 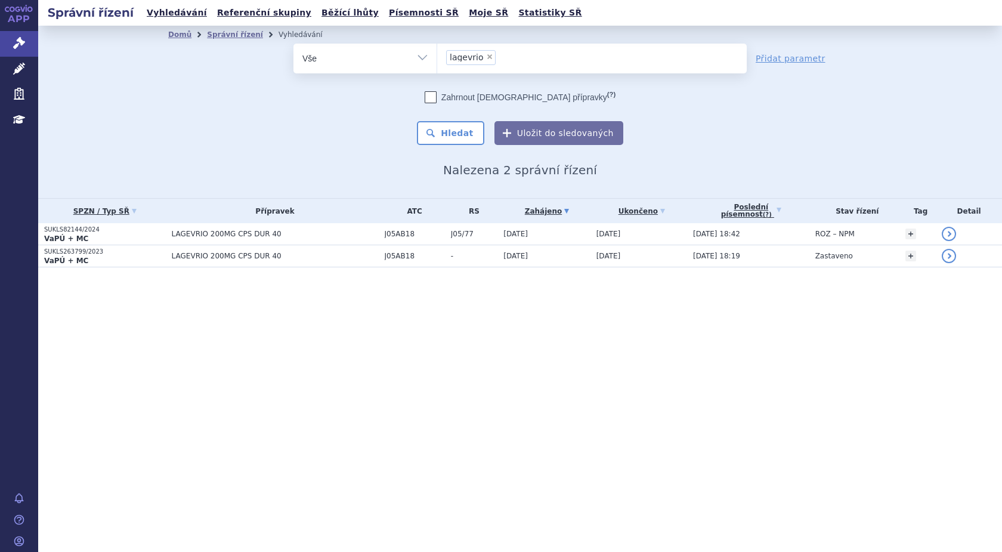 What do you see at coordinates (308, 35) in the screenshot?
I see `li: Vyhledávání` at bounding box center [308, 35].